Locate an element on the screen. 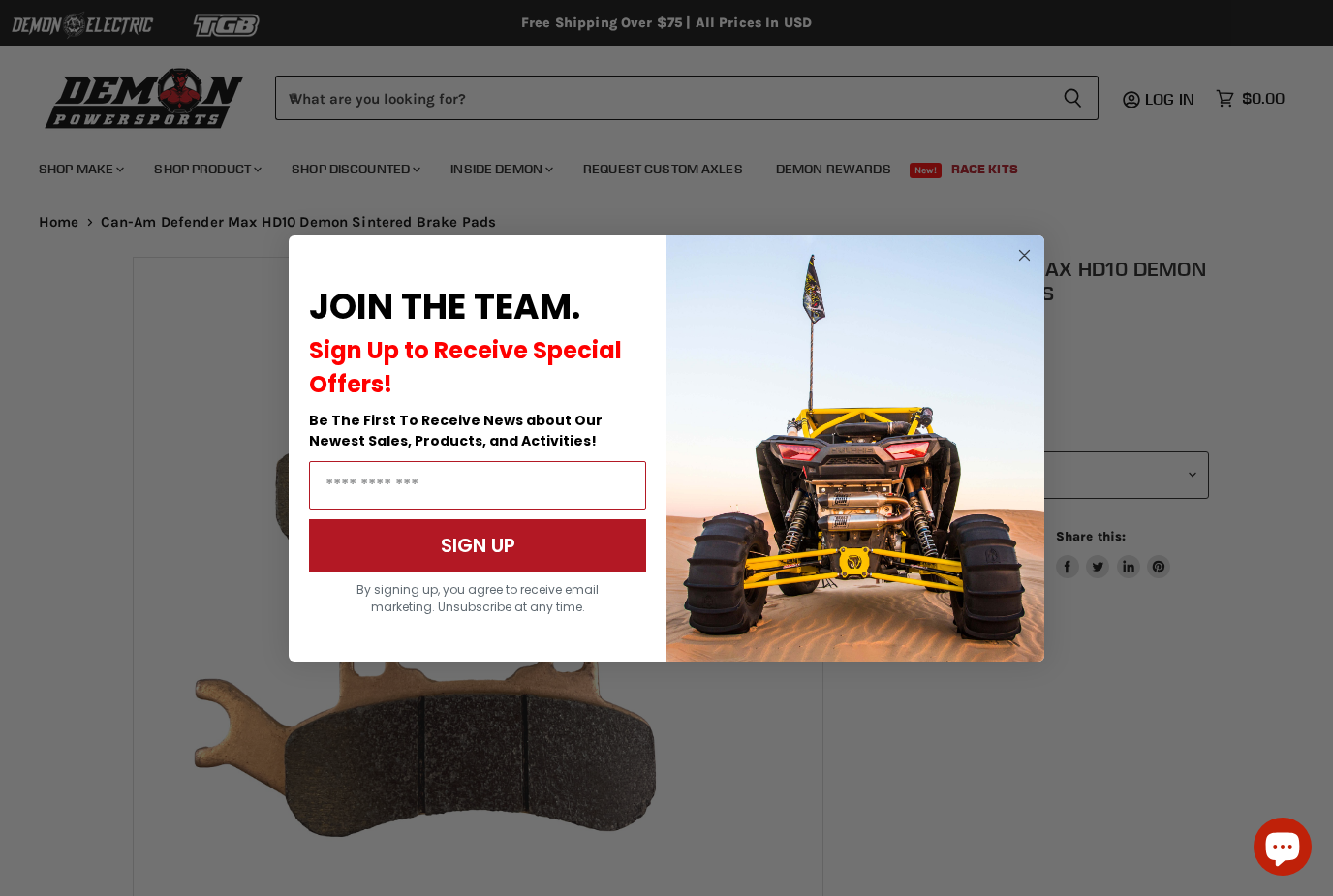 This screenshot has width=1333, height=896. span: Be The First To Receive News about Our Newest Sales, Products, and Activities! is located at coordinates (455, 430).